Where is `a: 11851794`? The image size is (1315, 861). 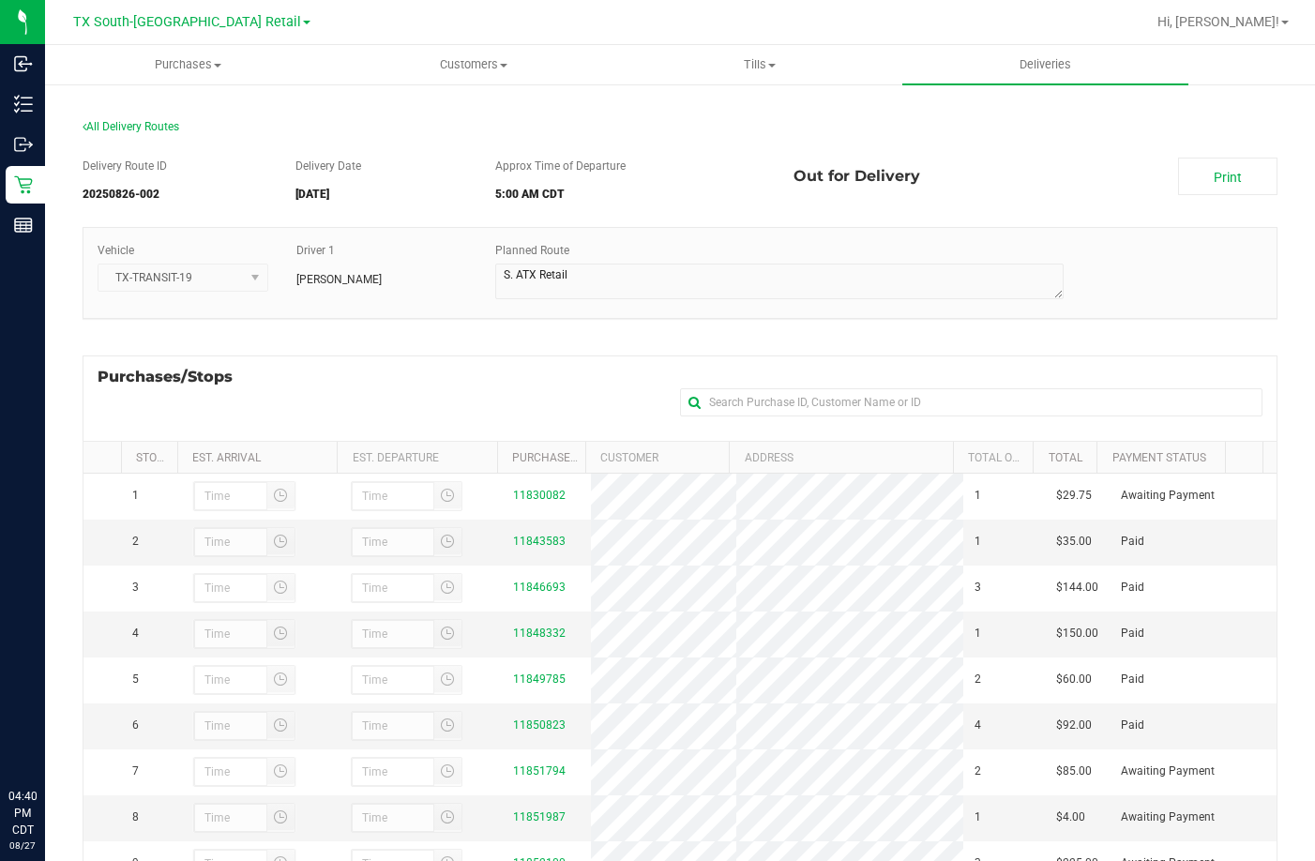 a: 11851794 is located at coordinates (539, 771).